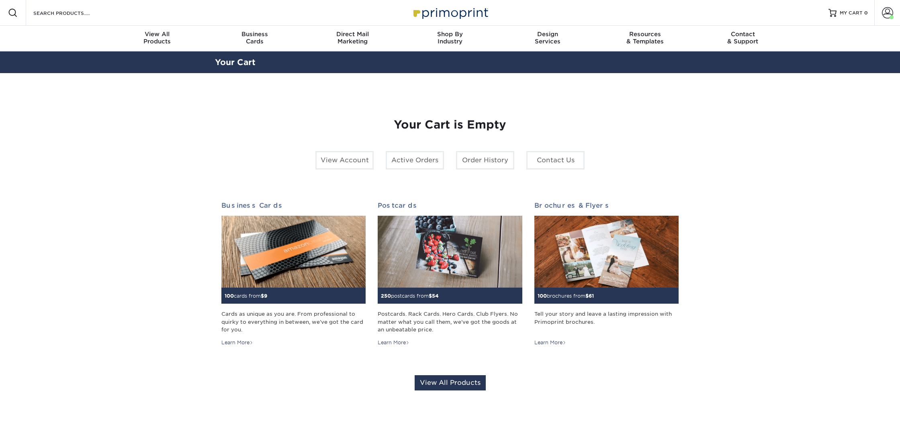 This screenshot has width=900, height=427. I want to click on a: Postcards 250postcards from$54 Postcards. Rack Cards. Hero Cards. Club Flyers. No matter what you..., so click(450, 274).